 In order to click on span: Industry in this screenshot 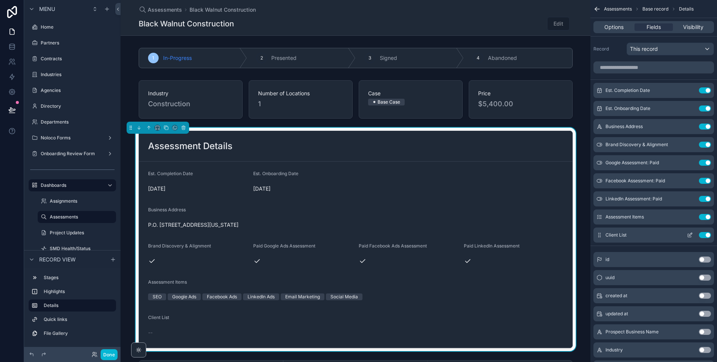, I will do `click(614, 350)`.